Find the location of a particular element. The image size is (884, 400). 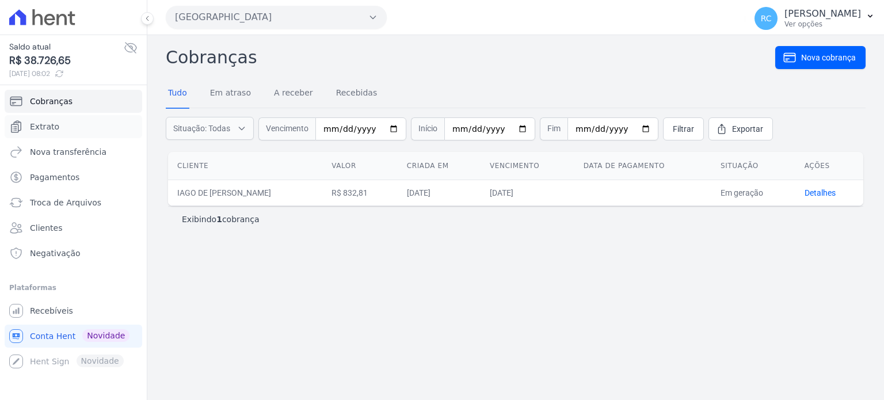

th: Cliente is located at coordinates (245, 166).